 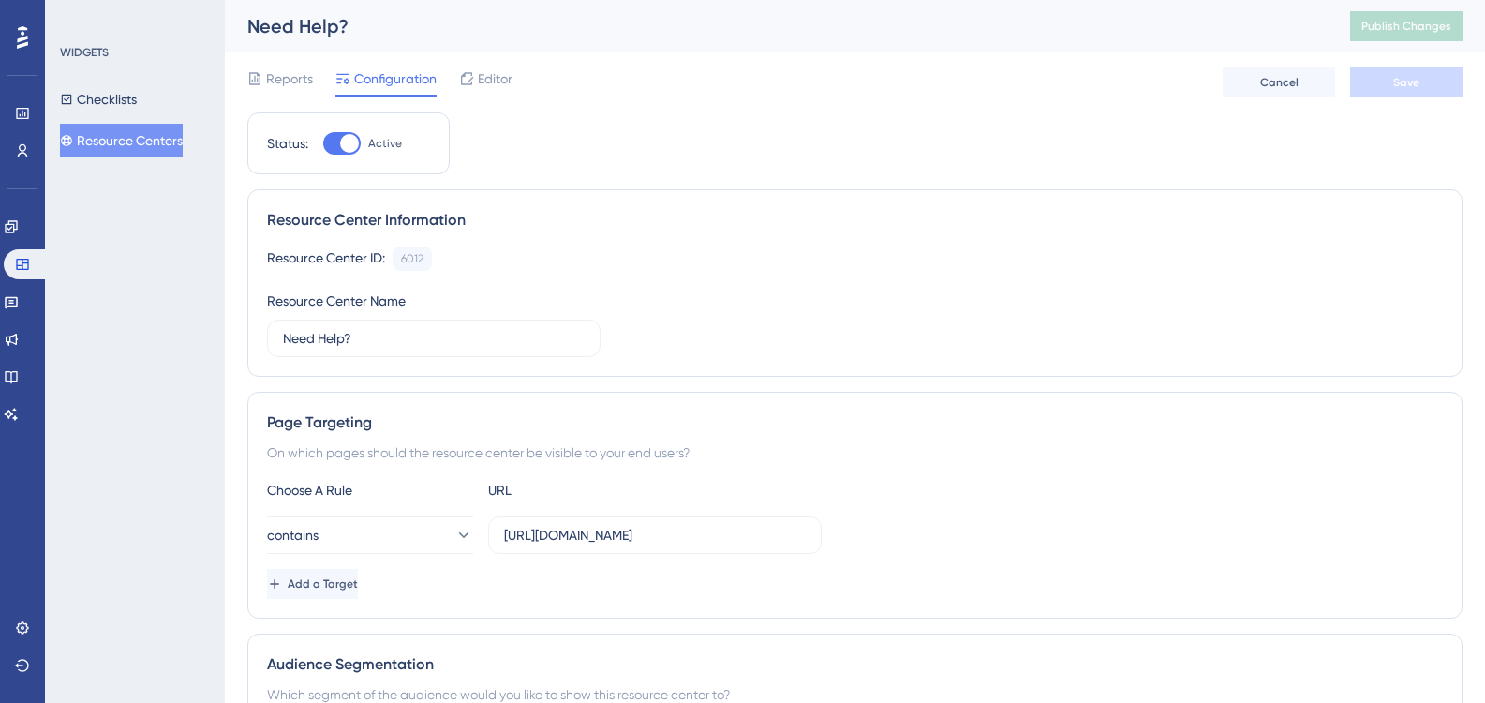 What do you see at coordinates (1407, 82) in the screenshot?
I see `span: Save` at bounding box center [1407, 82].